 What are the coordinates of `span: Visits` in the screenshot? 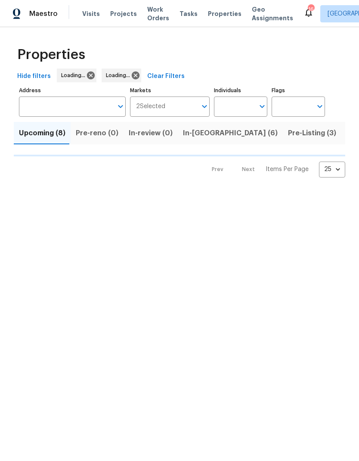 It's located at (91, 14).